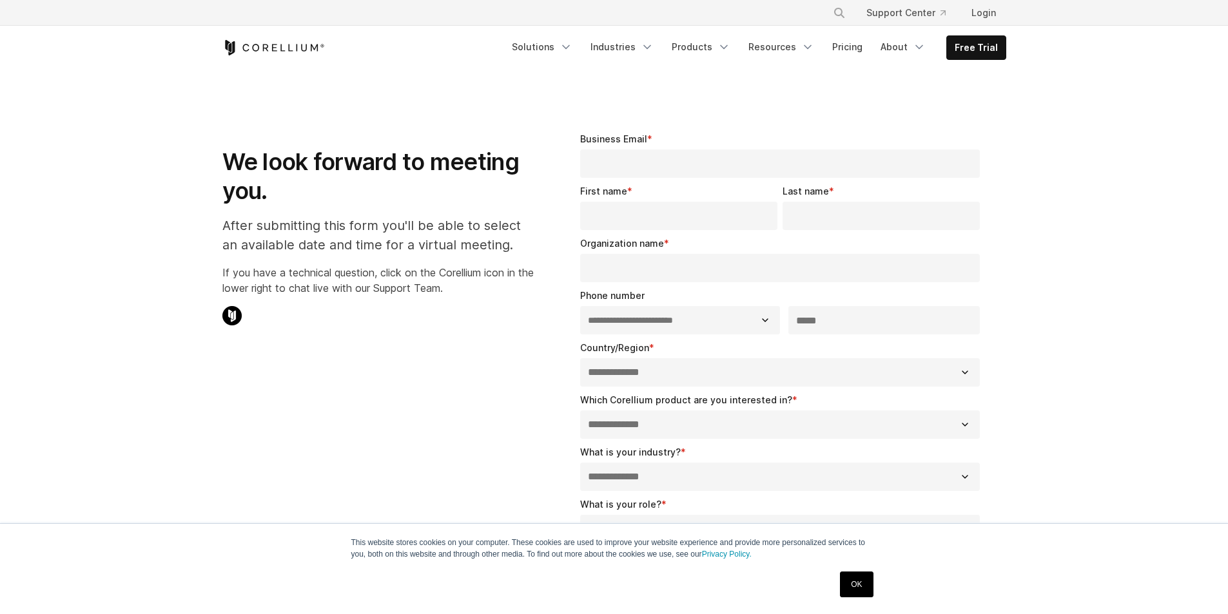  What do you see at coordinates (614, 548) in the screenshot?
I see `p: This website stores cookies on your computer. These cookies are used to improve your website expe...` at bounding box center [614, 548].